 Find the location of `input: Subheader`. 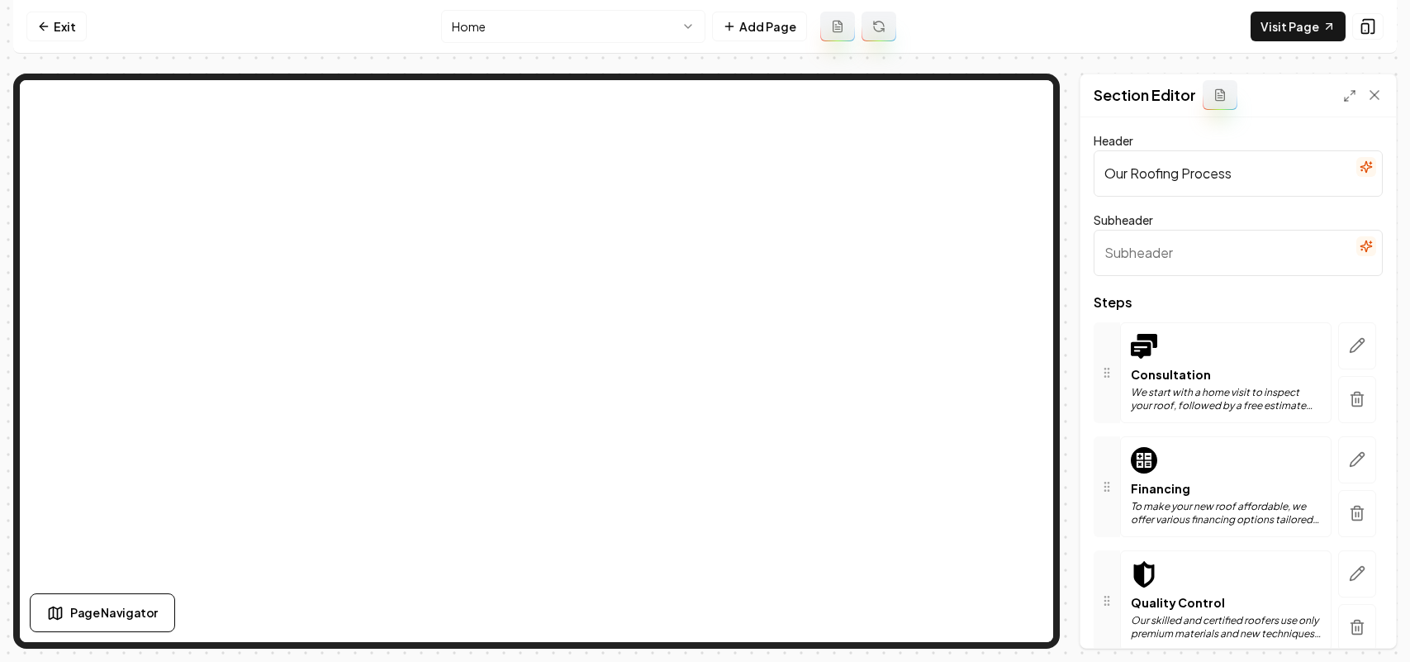

input: Subheader is located at coordinates (1238, 253).